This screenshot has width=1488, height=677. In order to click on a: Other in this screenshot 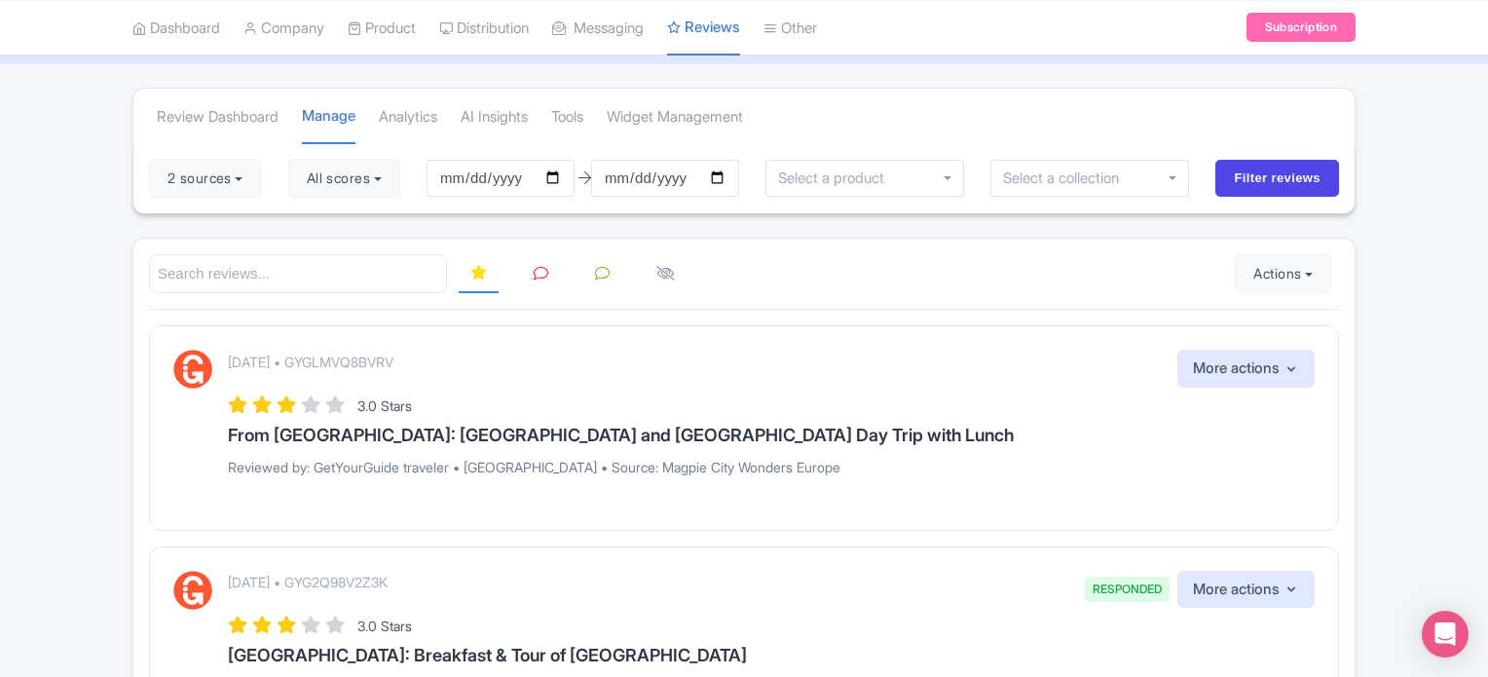, I will do `click(790, 27)`.